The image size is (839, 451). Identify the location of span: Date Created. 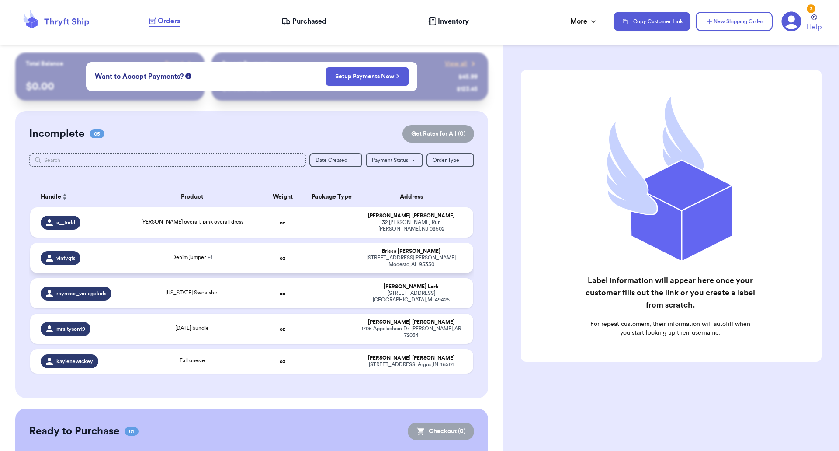
(331, 160).